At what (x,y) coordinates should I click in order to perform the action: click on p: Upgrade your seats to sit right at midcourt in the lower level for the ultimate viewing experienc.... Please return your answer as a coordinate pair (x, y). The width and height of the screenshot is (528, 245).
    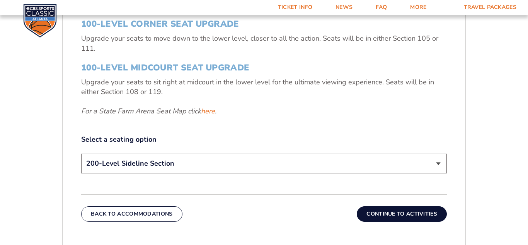
    Looking at the image, I should click on (264, 87).